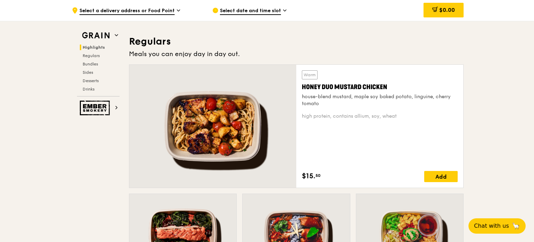 This screenshot has width=534, height=242. What do you see at coordinates (380, 87) in the screenshot?
I see `div: Honey Duo Mustard Chicken` at bounding box center [380, 87].